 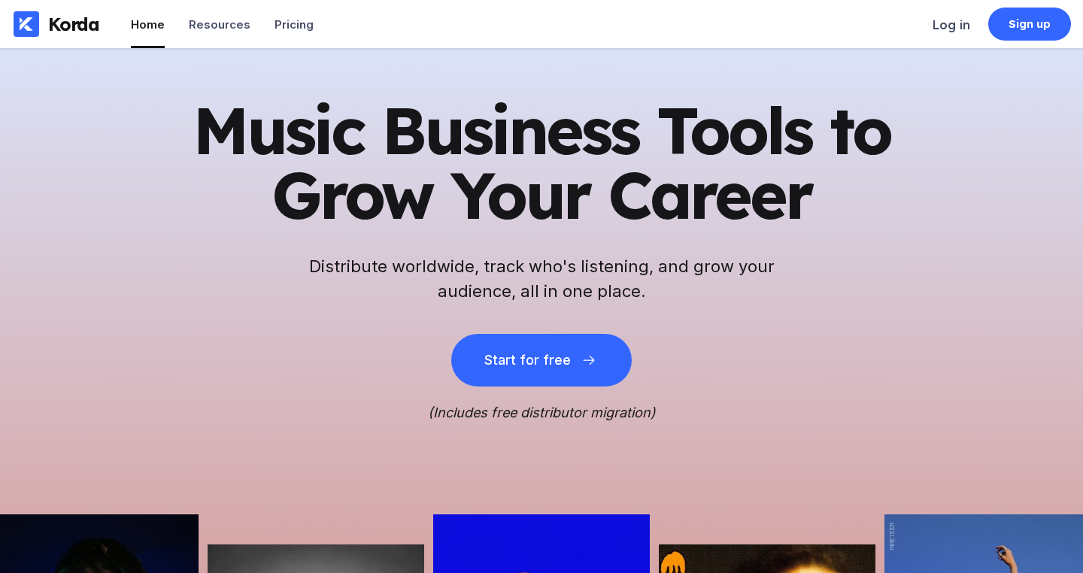 What do you see at coordinates (541, 279) in the screenshot?
I see `h2: Distribute worldwide, track who's listening, and grow your audience, all in one place.` at bounding box center [541, 279].